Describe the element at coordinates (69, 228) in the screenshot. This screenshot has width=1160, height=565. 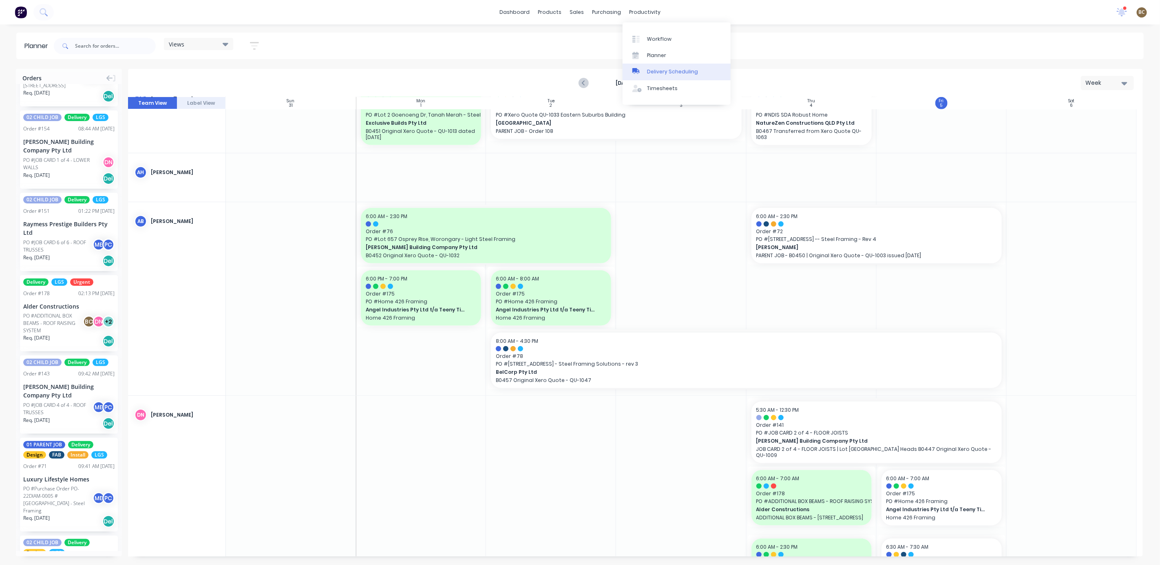
I see `div: Raymess Prestige Builders Pty Ltd` at that location.